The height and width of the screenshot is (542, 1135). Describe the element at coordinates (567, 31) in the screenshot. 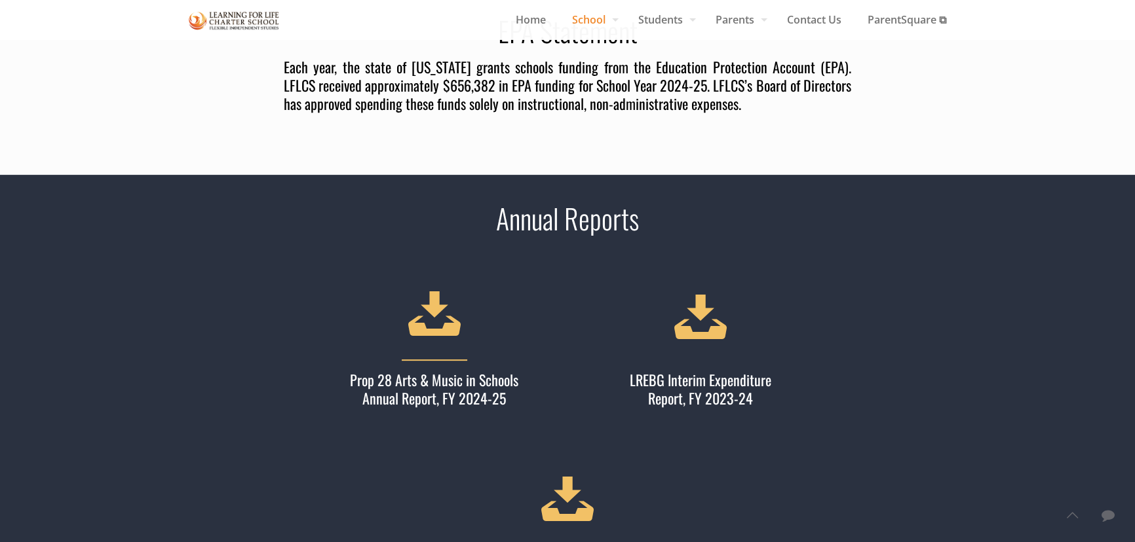

I see `h2: EPA Statement` at that location.